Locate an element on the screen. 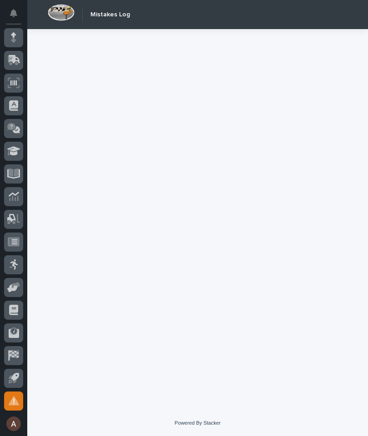 This screenshot has height=436, width=368. h2: Mistakes Log is located at coordinates (110, 15).